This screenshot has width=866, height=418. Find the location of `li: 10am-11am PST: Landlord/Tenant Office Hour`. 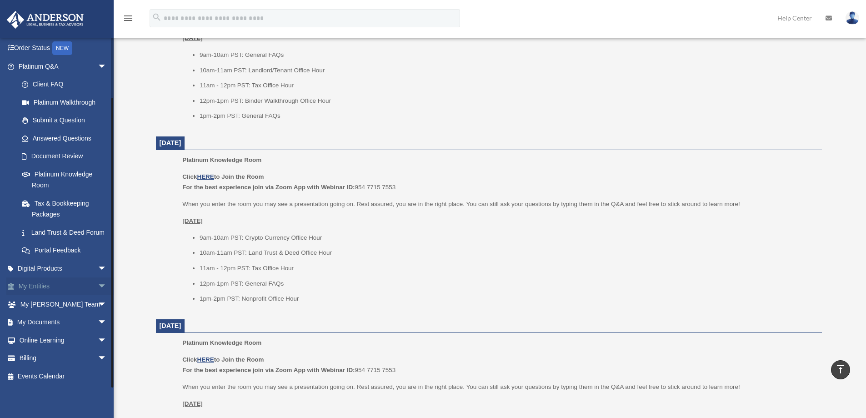

li: 10am-11am PST: Landlord/Tenant Office Hour is located at coordinates (507, 70).